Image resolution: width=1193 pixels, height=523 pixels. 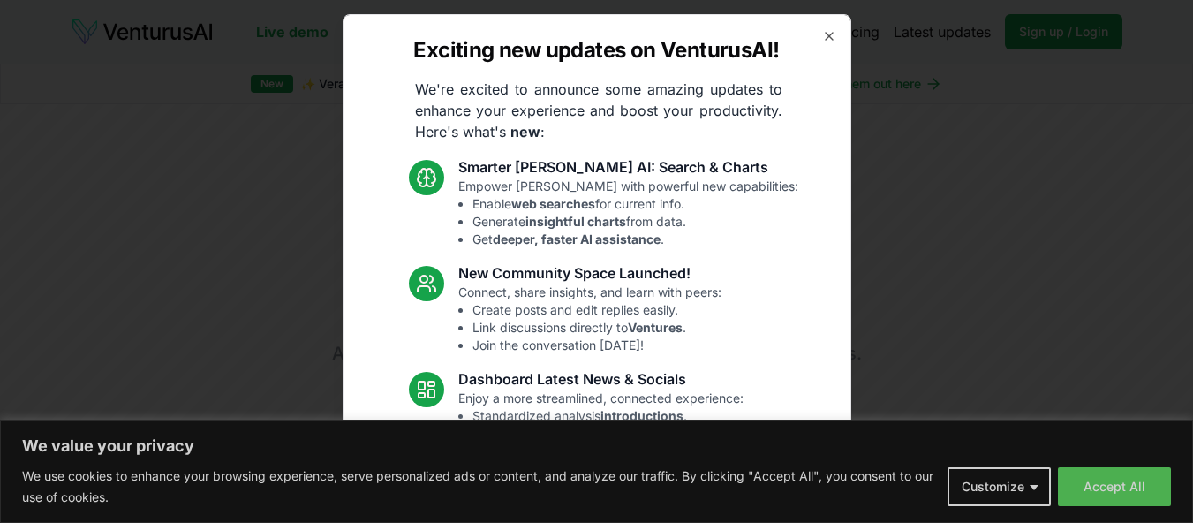 What do you see at coordinates (597, 328) in the screenshot?
I see `li: Link discussions directly to .` at bounding box center [597, 328].